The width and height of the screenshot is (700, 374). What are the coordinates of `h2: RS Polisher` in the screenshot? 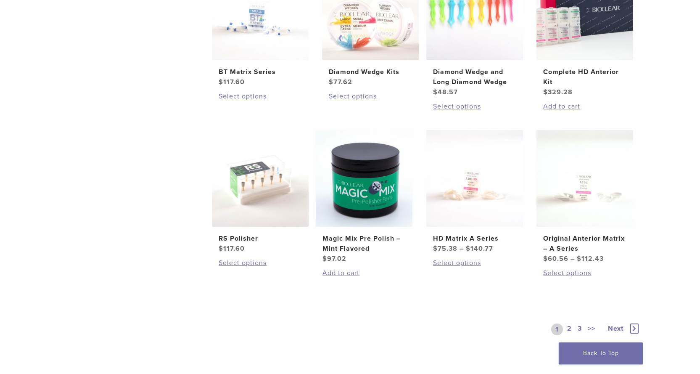 It's located at (260, 239).